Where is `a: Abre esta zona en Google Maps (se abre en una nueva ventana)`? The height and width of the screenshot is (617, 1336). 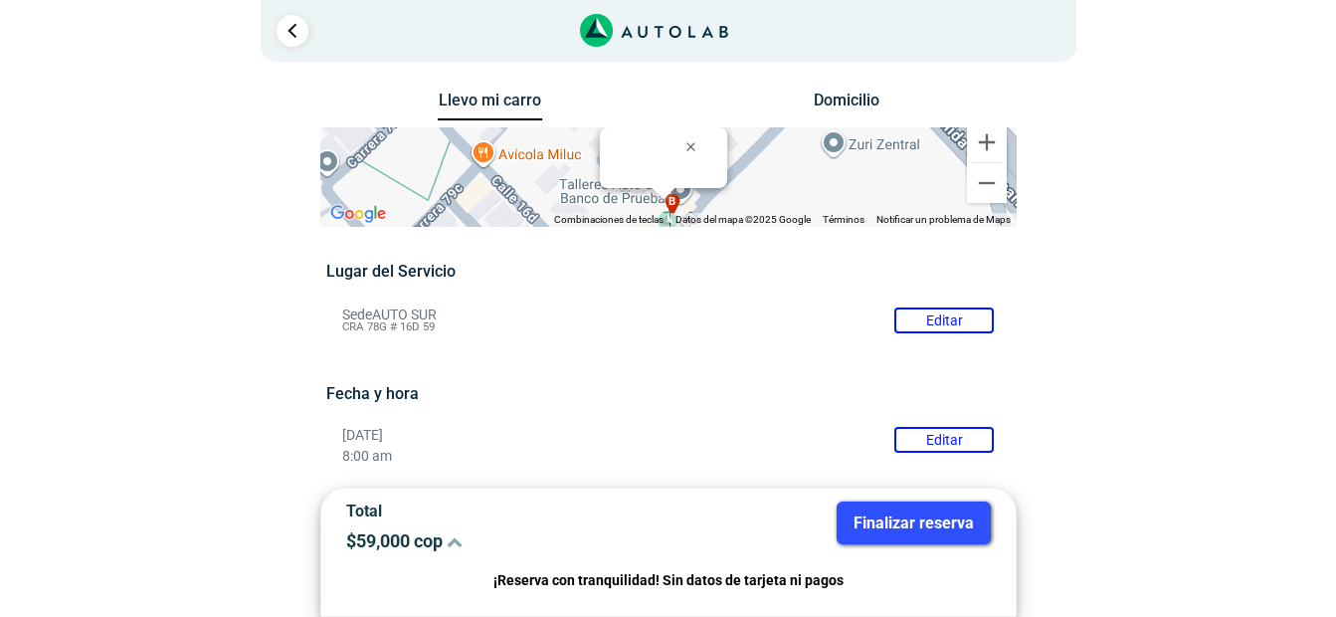
a: Abre esta zona en Google Maps (se abre en una nueva ventana) is located at coordinates (358, 214).